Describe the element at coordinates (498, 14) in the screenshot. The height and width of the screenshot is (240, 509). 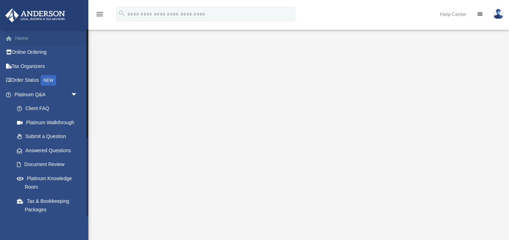
I see `img: User Pic` at that location.